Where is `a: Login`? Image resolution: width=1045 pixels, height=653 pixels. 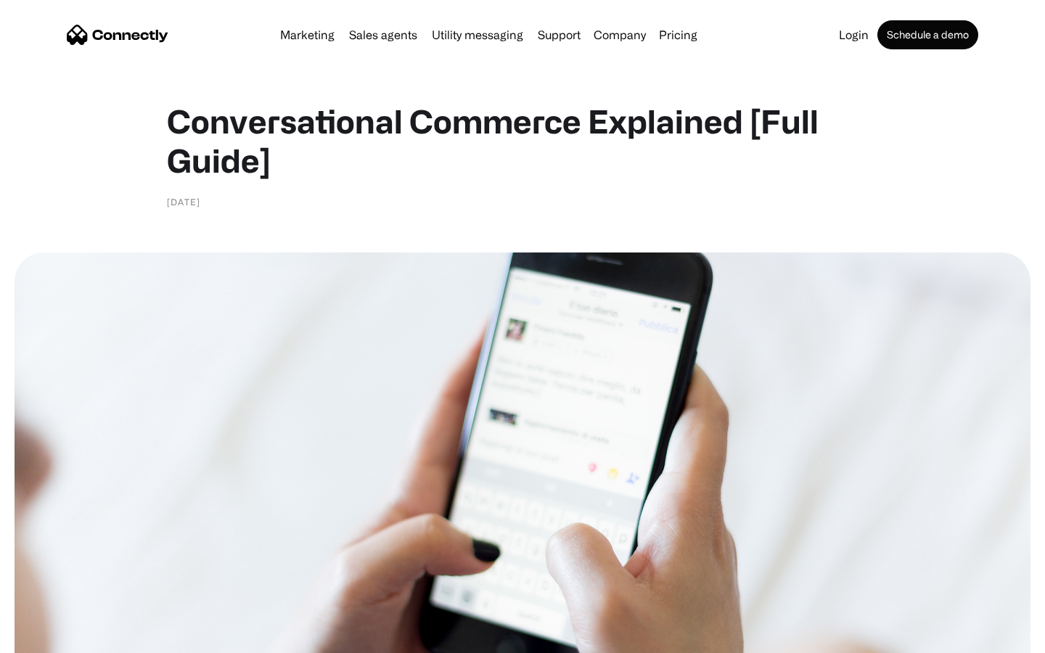
a: Login is located at coordinates (853, 35).